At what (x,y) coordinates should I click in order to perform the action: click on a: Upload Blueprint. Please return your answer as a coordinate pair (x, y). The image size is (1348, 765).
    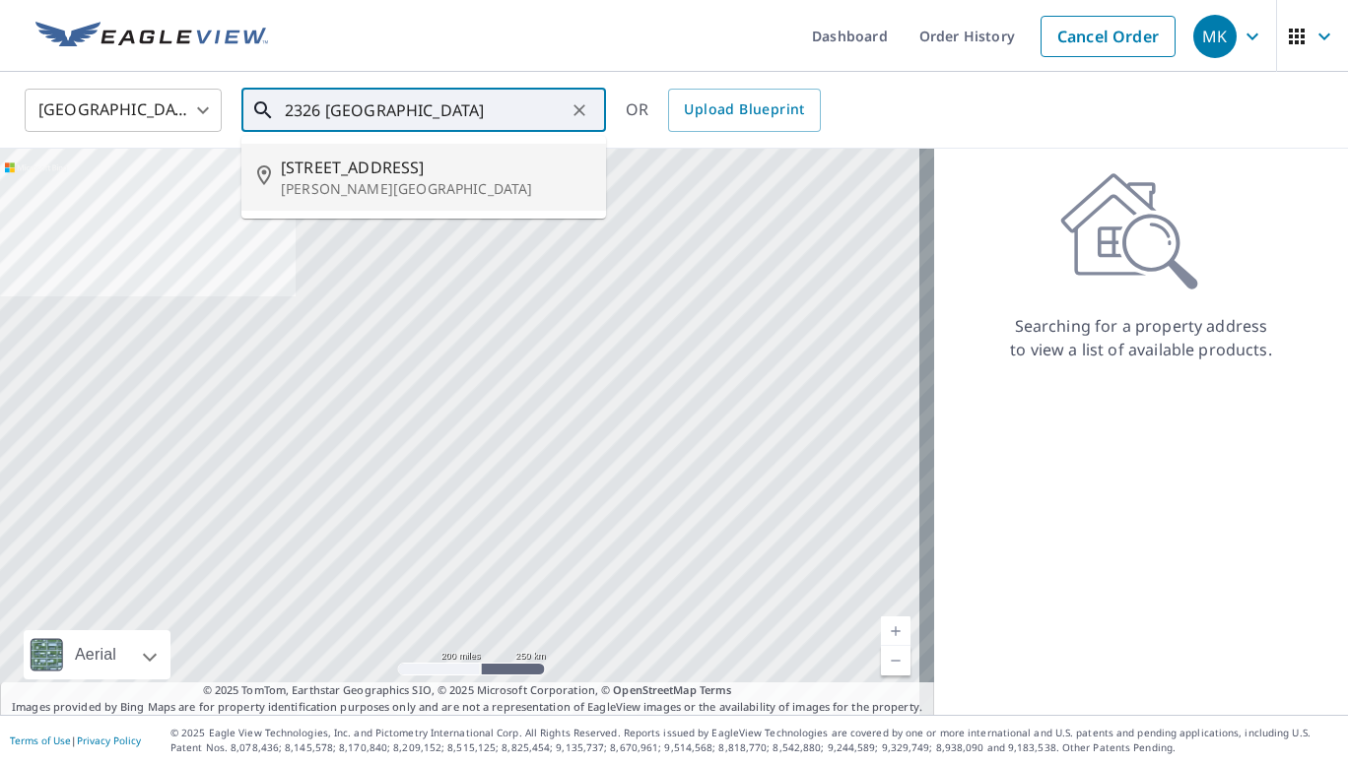
    Looking at the image, I should click on (744, 110).